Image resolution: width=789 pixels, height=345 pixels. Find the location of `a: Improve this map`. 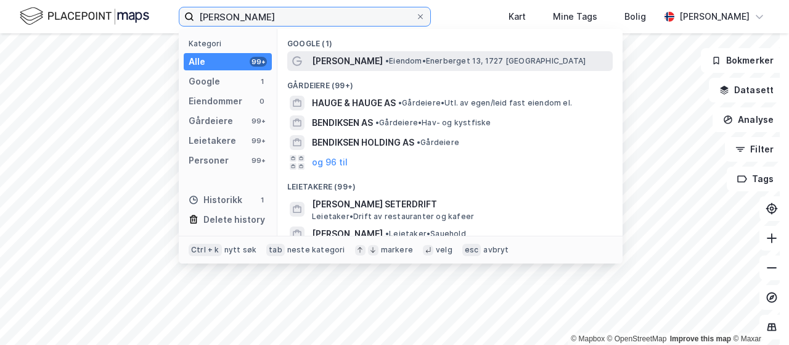

a: Improve this map is located at coordinates (700, 338).